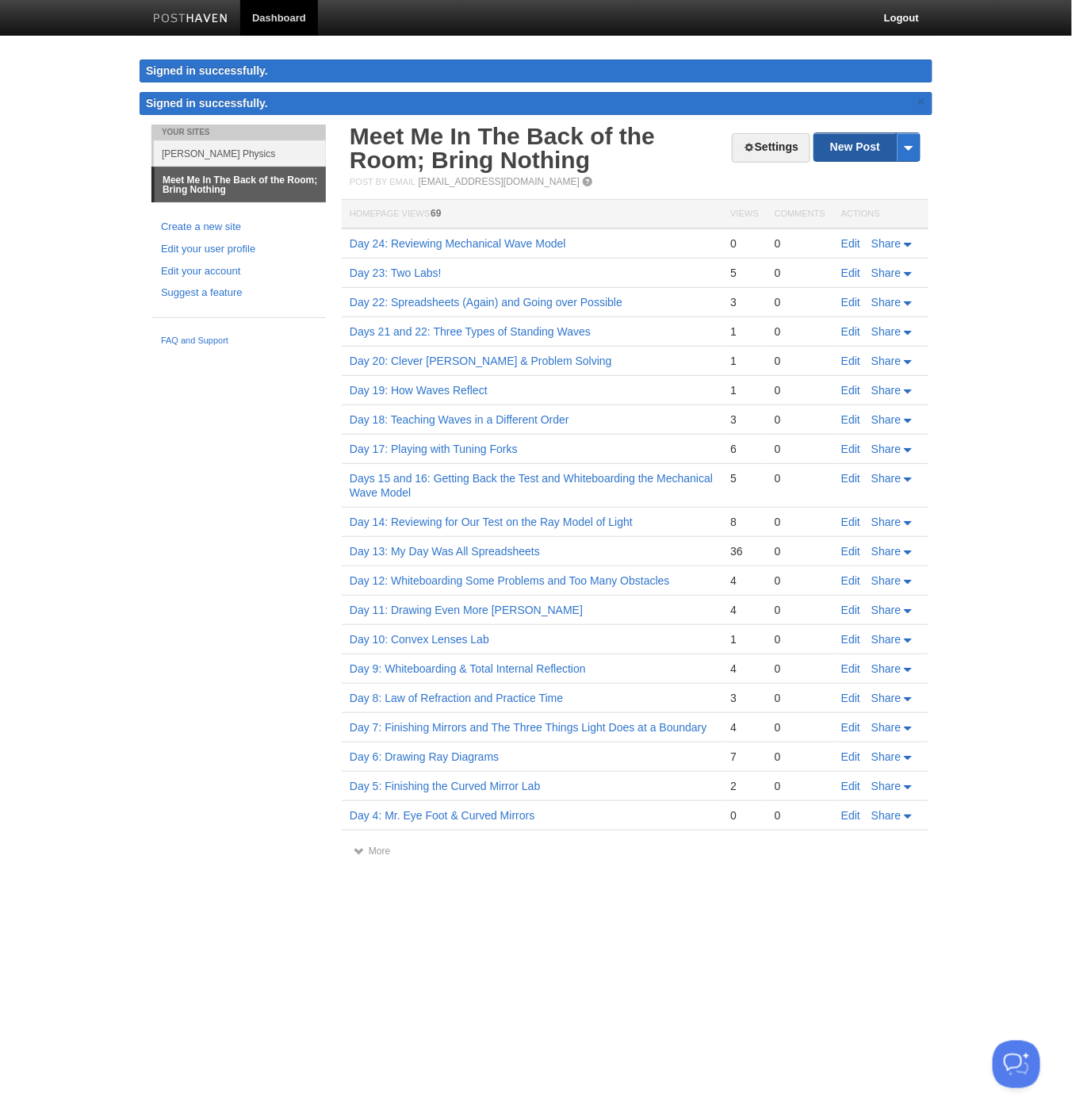  Describe the element at coordinates (418, 391) in the screenshot. I see `a: Day 19: How Waves Reflect` at that location.